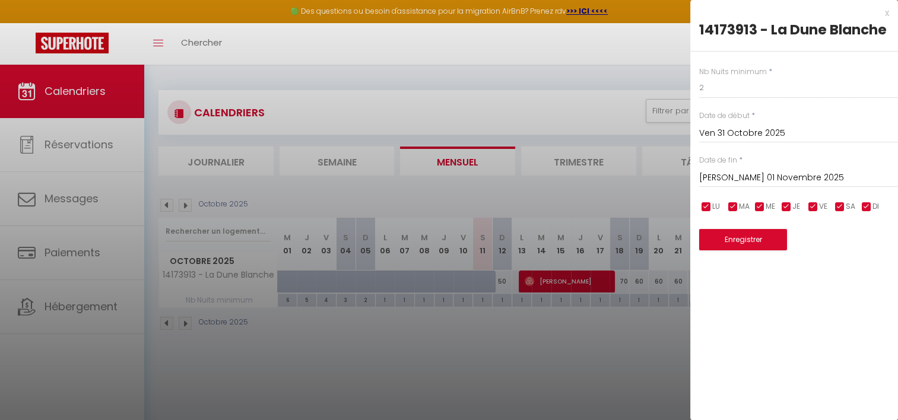 This screenshot has width=898, height=420. Describe the element at coordinates (850, 206) in the screenshot. I see `span: SA` at that location.